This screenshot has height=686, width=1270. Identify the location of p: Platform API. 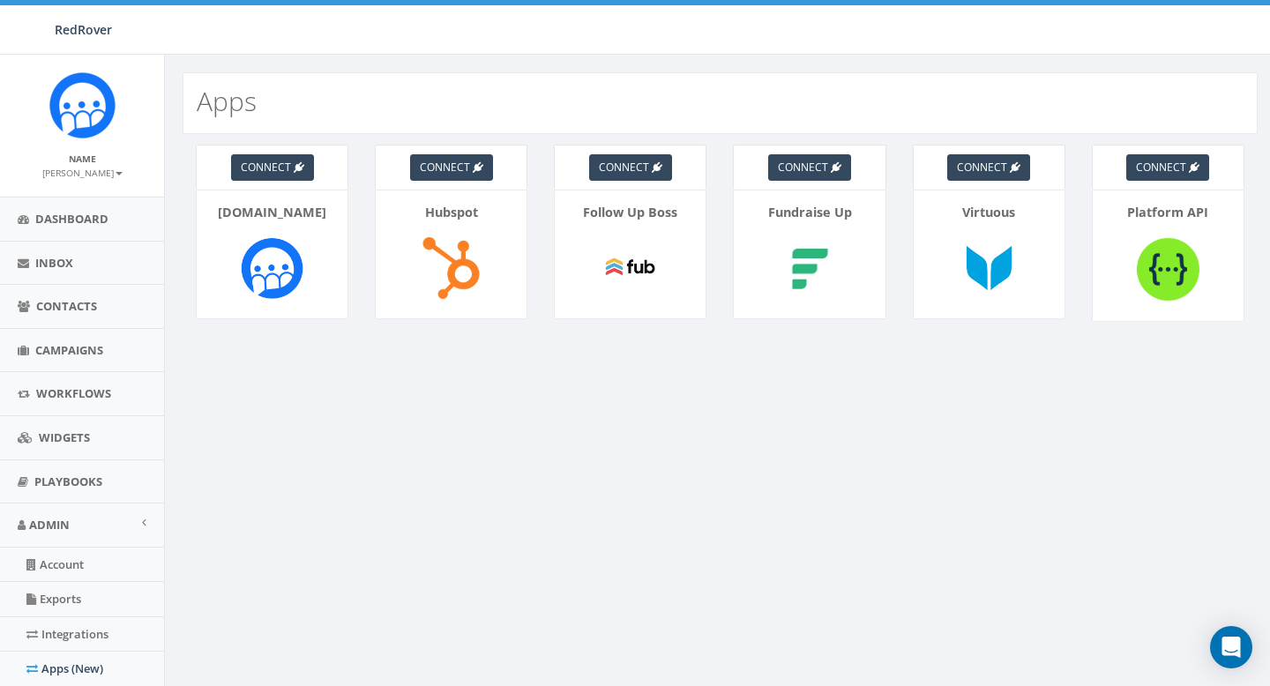
(1168, 213).